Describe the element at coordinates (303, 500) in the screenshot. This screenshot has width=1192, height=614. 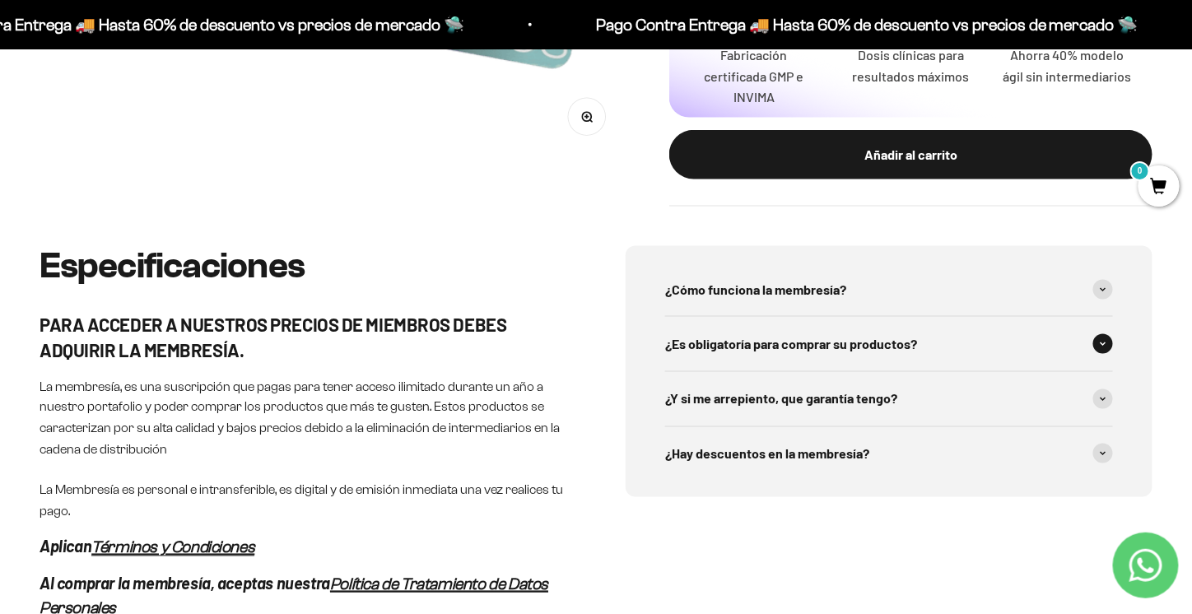
I see `p: La Membresía es personal e intransferible, es digital y de emisión inmediata una vez realices tu ...` at that location.